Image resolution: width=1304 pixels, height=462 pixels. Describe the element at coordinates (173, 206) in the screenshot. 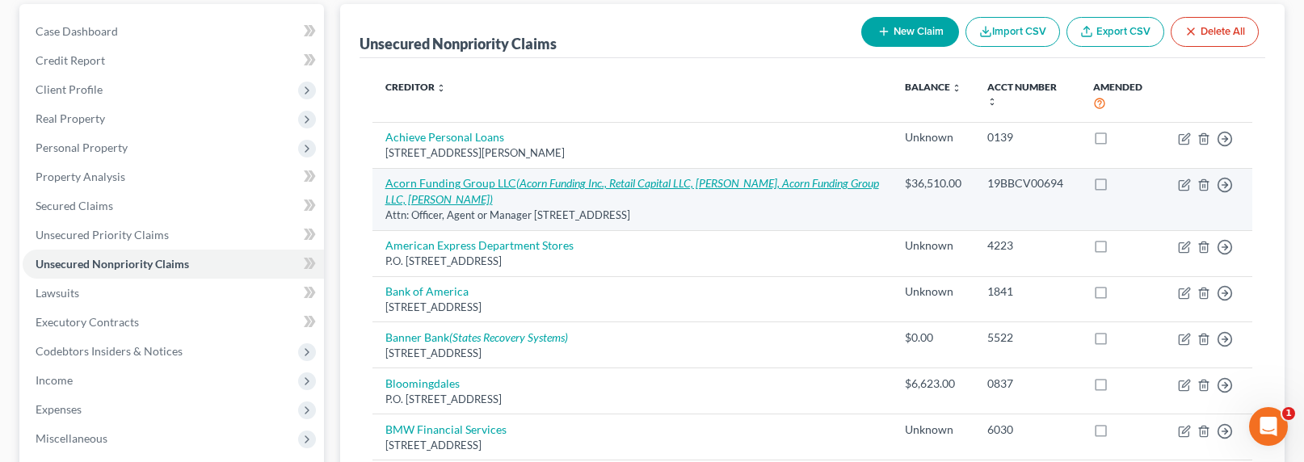

I see `a: Secured Claims` at that location.